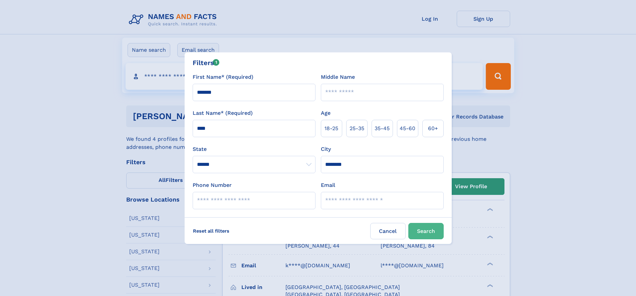 The image size is (636, 296). Describe the element at coordinates (331, 129) in the screenshot. I see `span: 18‑25` at that location.